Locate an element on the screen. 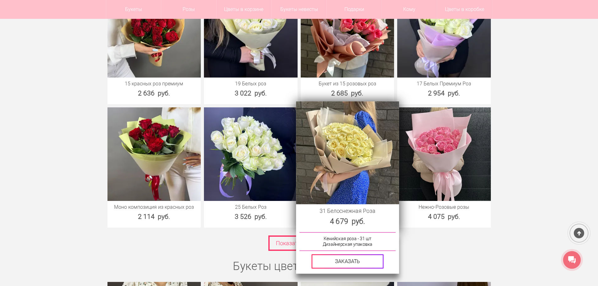 The image size is (598, 286). a: 31 Белоснежная Роза is located at coordinates (347, 211).